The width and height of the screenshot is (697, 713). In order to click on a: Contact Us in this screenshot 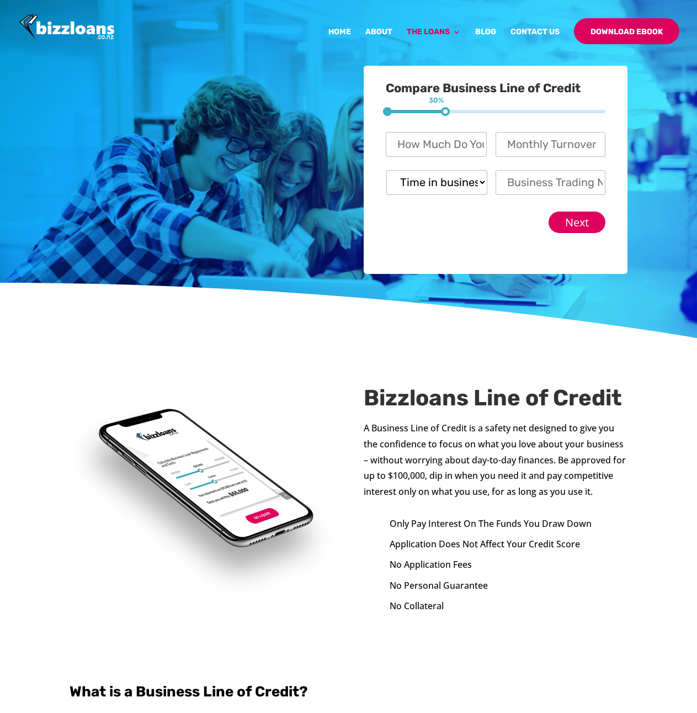, I will do `click(535, 41)`.